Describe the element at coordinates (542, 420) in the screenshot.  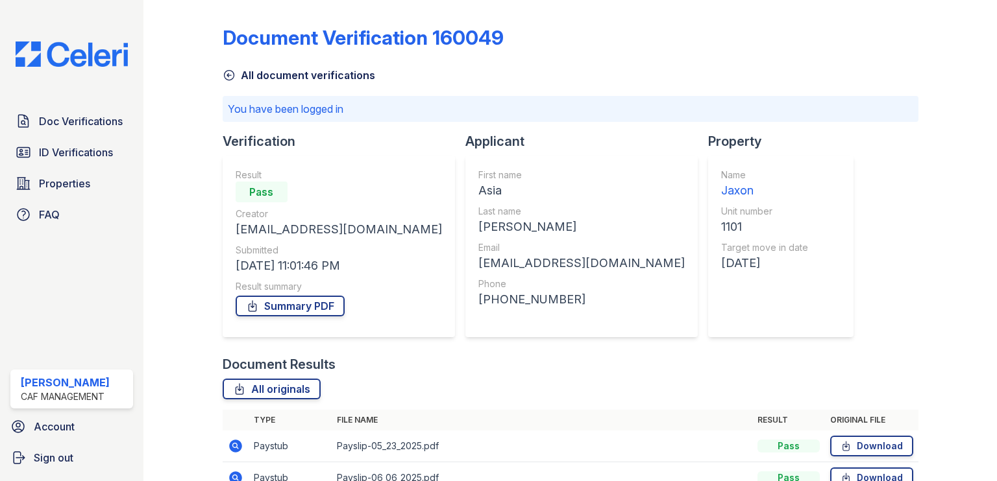
I see `th: File name` at that location.